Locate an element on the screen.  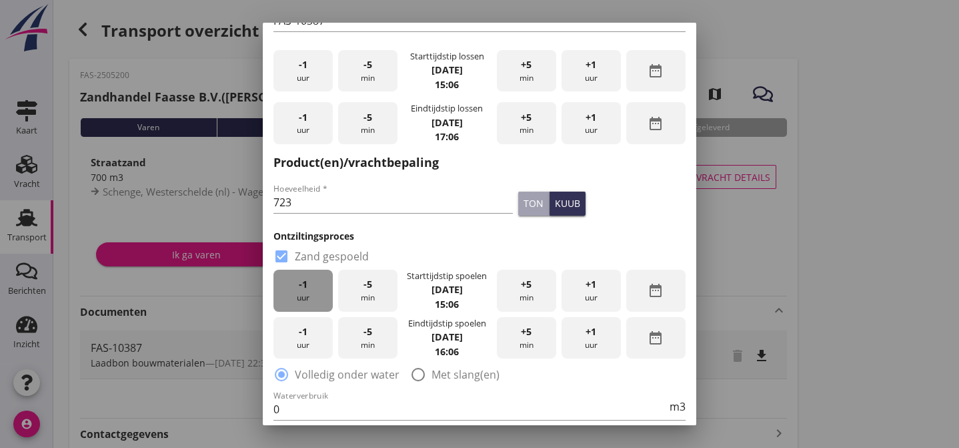
div: Eindtijdstip lossen is located at coordinates (447, 108).